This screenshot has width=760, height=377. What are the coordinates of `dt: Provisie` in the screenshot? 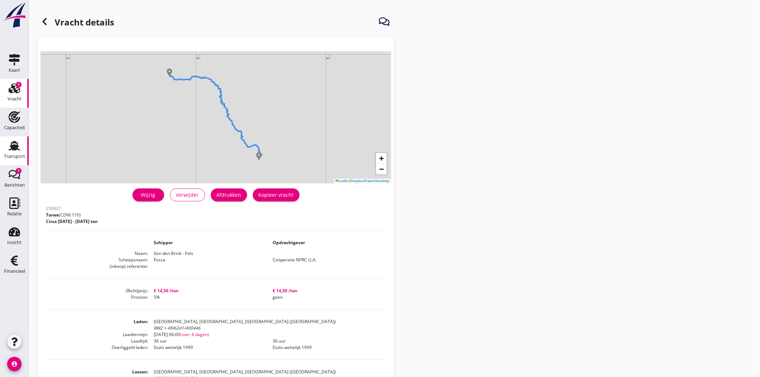 It's located at (97, 297).